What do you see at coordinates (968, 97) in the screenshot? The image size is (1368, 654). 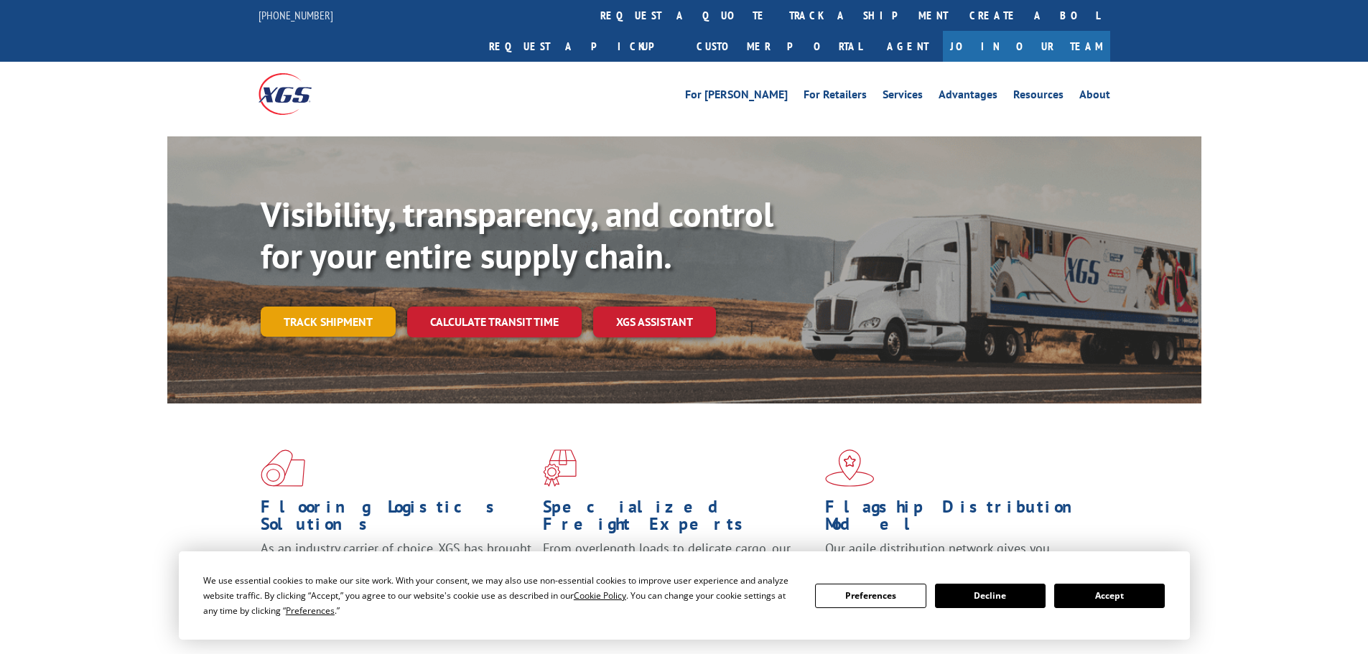 I see `a: Advantages` at bounding box center [968, 97].